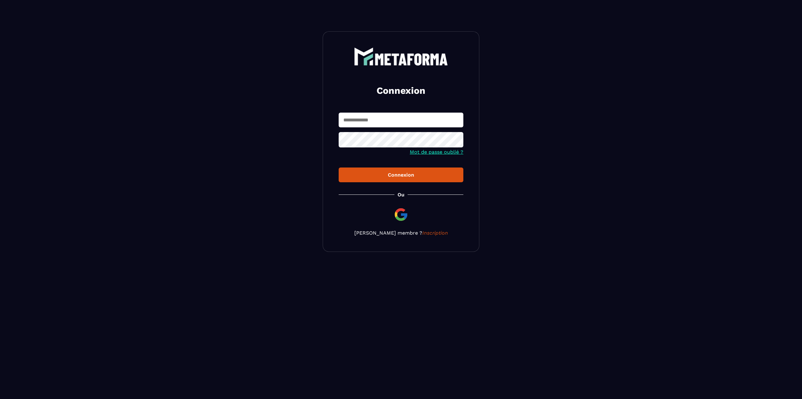 The width and height of the screenshot is (802, 399). Describe the element at coordinates (401, 56) in the screenshot. I see `a: logo` at that location.